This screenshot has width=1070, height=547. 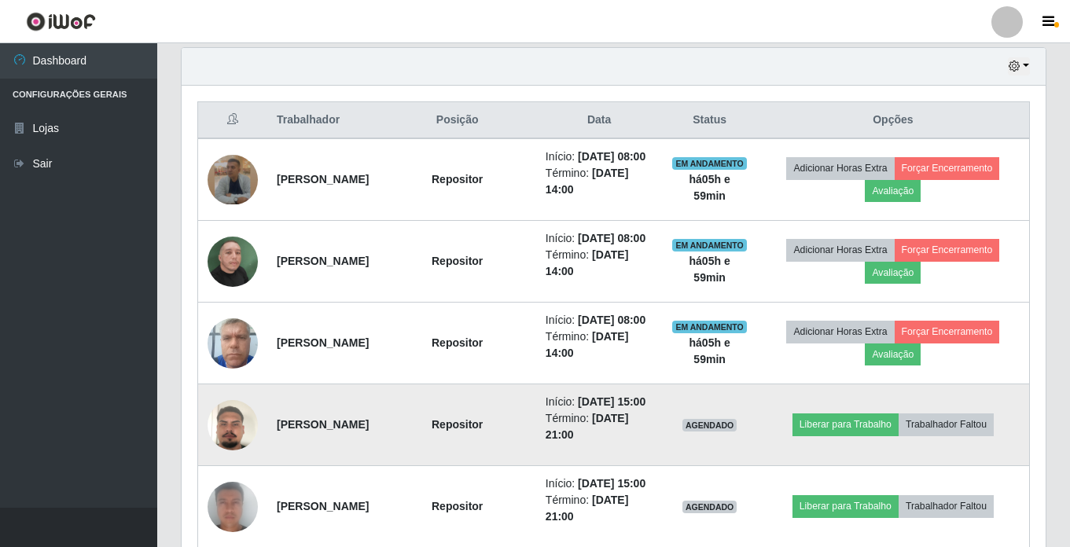 I want to click on img: 1747678149354.jpeg, so click(x=233, y=343).